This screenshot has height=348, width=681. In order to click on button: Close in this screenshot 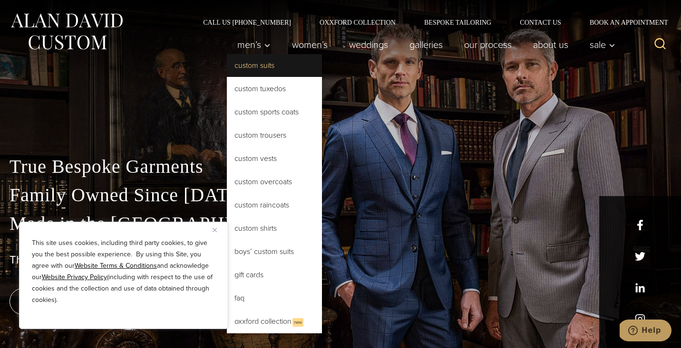, I will do `click(218, 230)`.